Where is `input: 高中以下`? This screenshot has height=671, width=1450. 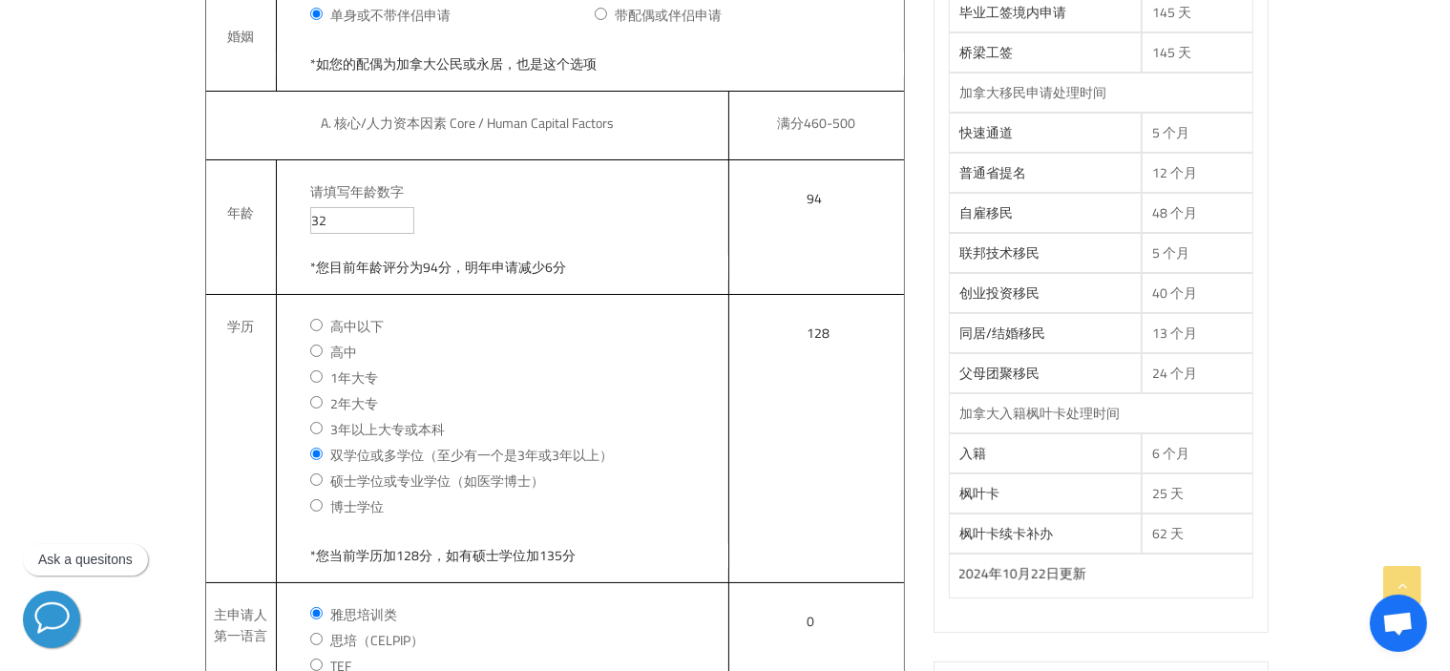
input: 高中以下 is located at coordinates (316, 325).